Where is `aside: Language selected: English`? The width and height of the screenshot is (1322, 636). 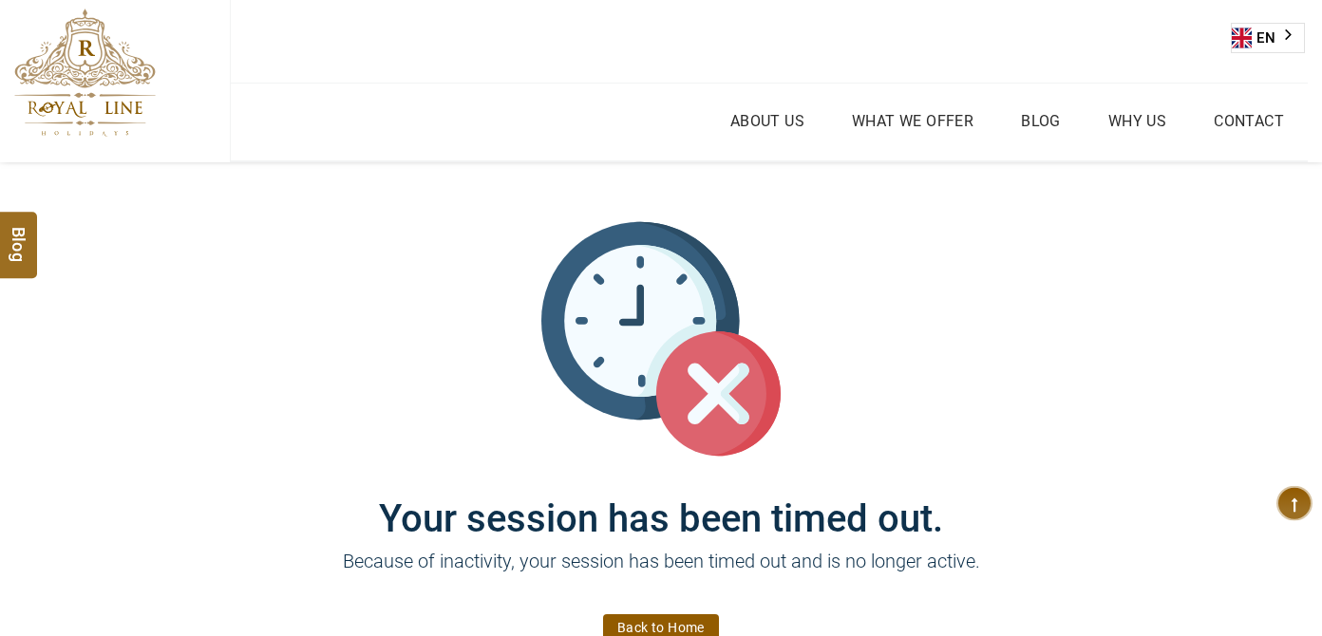
aside: Language selected: English is located at coordinates (1268, 38).